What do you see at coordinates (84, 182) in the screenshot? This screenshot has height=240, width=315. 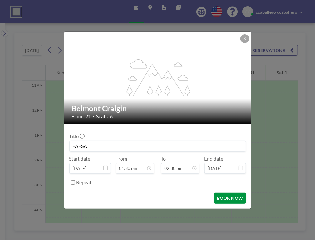 I see `label: Repeat` at bounding box center [84, 182].